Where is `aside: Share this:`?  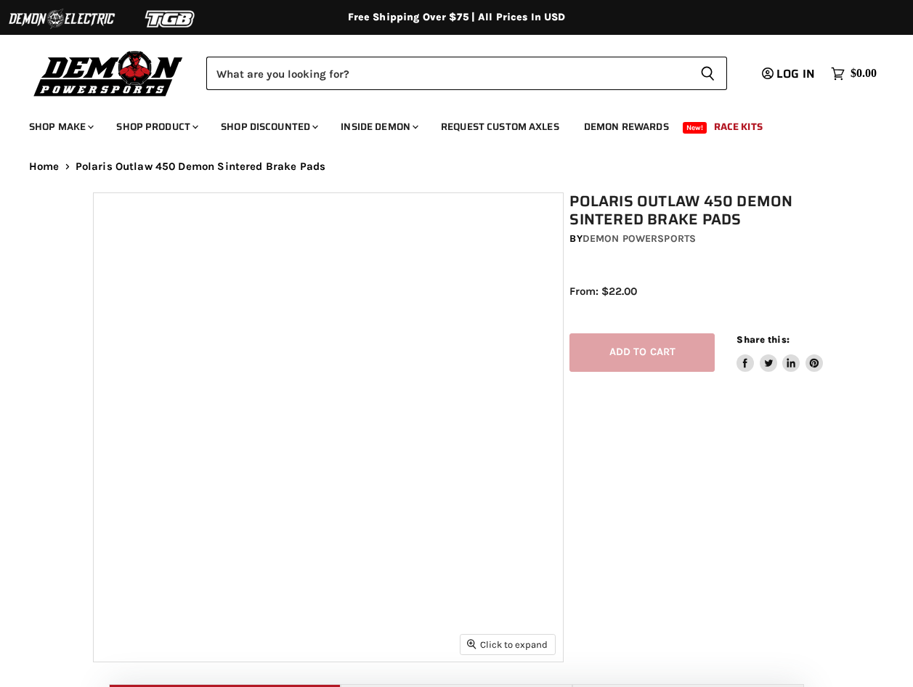 aside: Share this: is located at coordinates (779, 352).